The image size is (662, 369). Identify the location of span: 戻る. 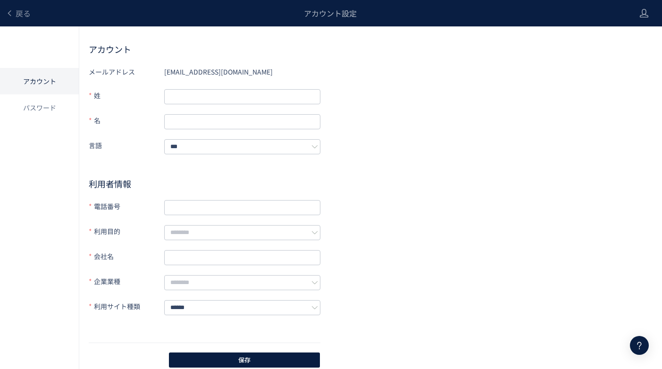
(23, 13).